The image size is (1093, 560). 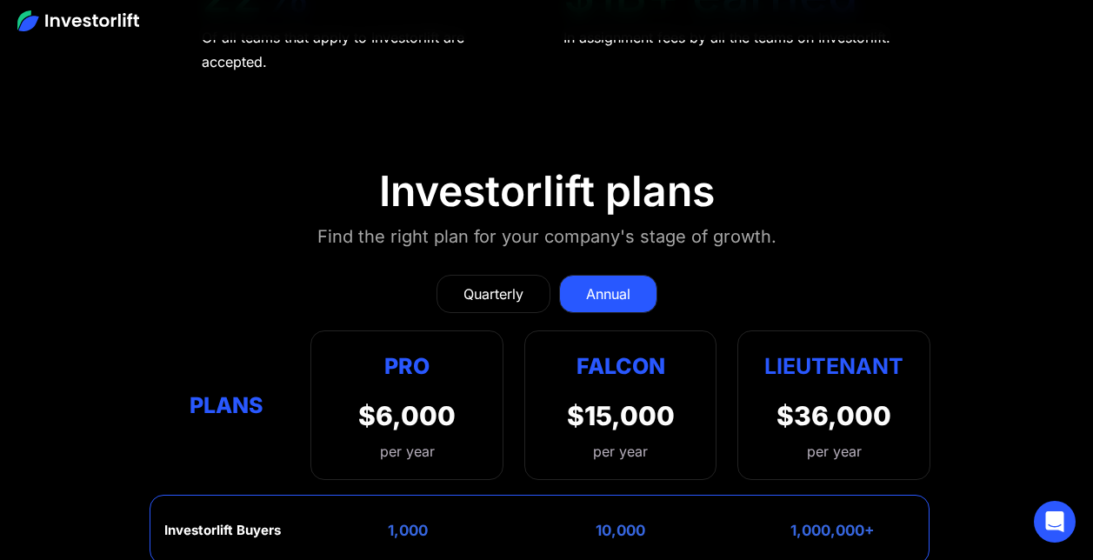 What do you see at coordinates (620, 530) in the screenshot?
I see `div: 10,000` at bounding box center [620, 530].